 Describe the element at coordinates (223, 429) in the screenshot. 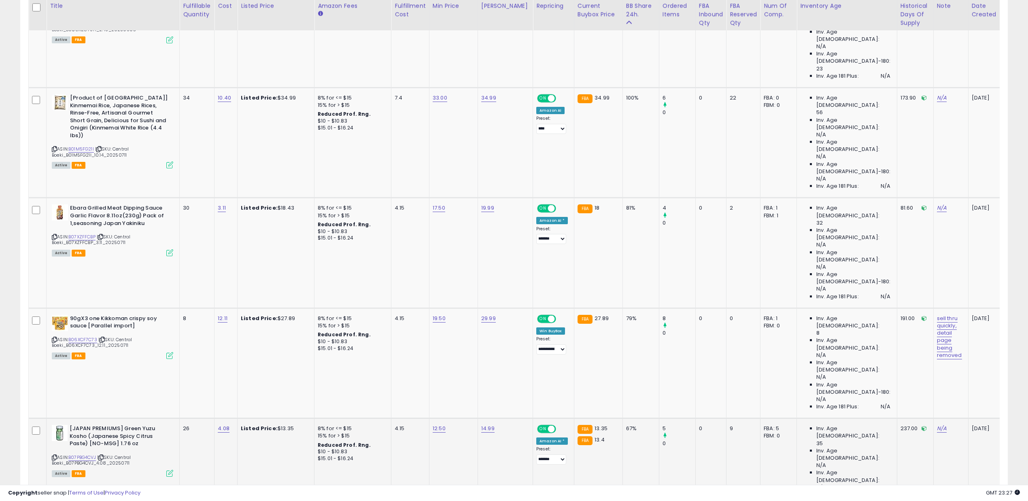

I see `a: 4.08` at that location.